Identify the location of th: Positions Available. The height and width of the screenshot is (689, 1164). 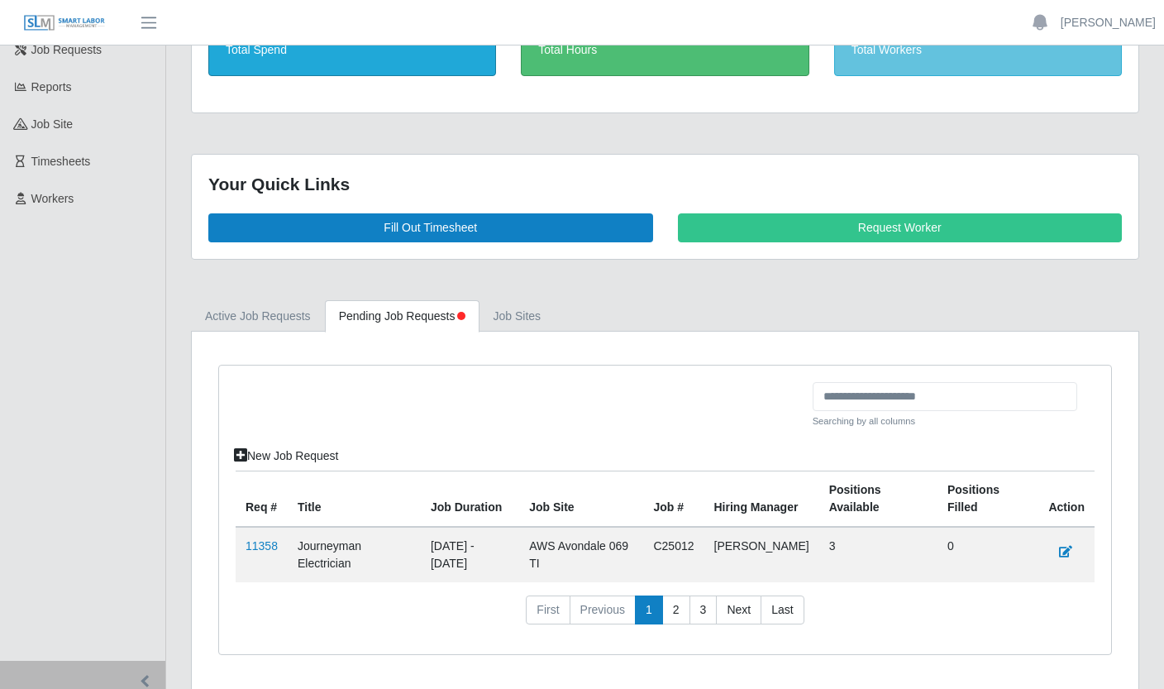
(878, 499).